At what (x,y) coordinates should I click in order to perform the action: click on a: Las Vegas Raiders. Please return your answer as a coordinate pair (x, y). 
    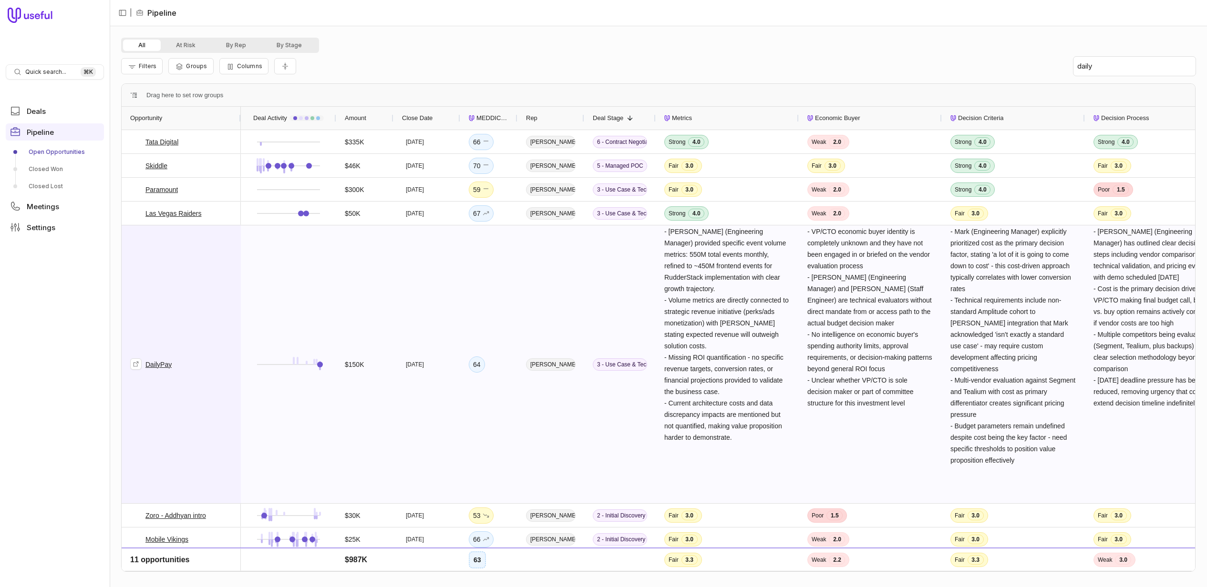
    Looking at the image, I should click on (174, 214).